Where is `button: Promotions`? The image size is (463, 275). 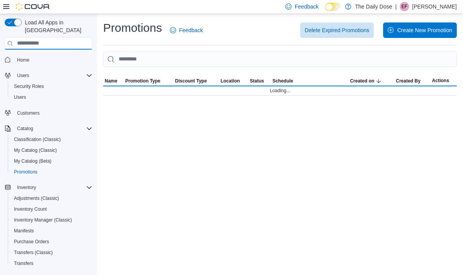 button: Promotions is located at coordinates (52, 172).